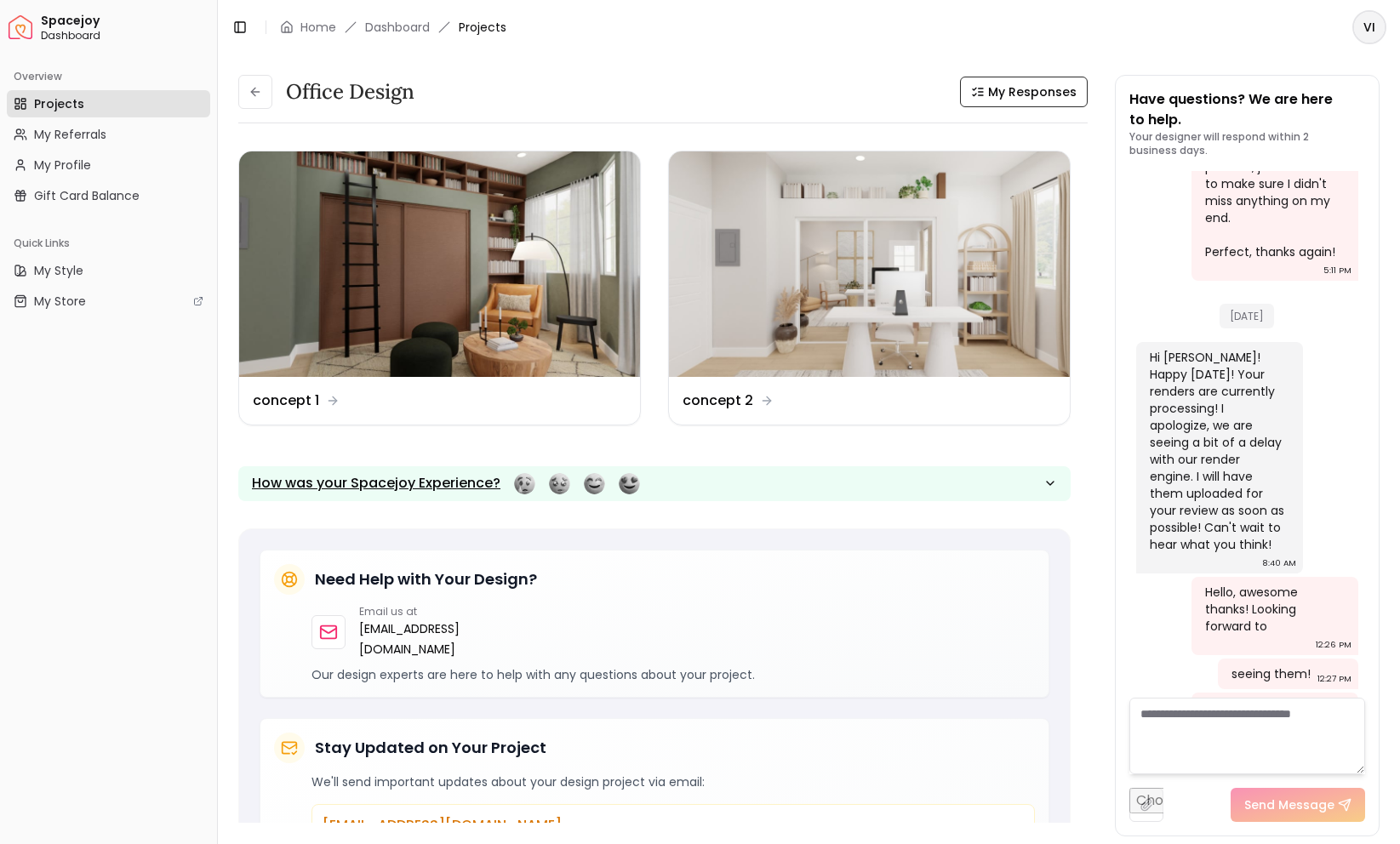 The height and width of the screenshot is (844, 1400). Describe the element at coordinates (1336, 271) in the screenshot. I see `div: 5:11 PM` at that location.